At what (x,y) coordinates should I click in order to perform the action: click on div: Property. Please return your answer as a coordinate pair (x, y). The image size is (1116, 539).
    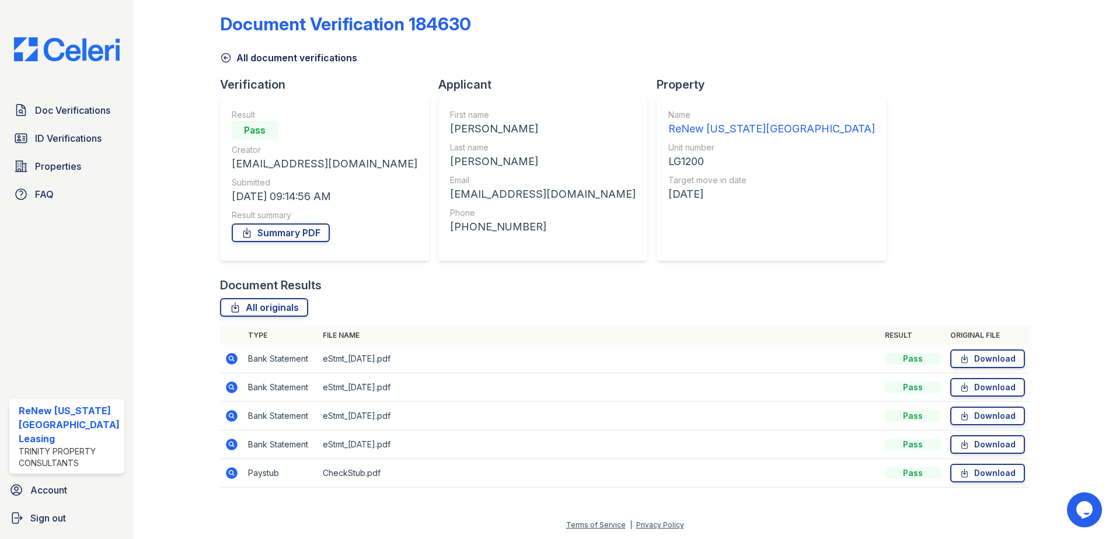
    Looking at the image, I should click on (776, 85).